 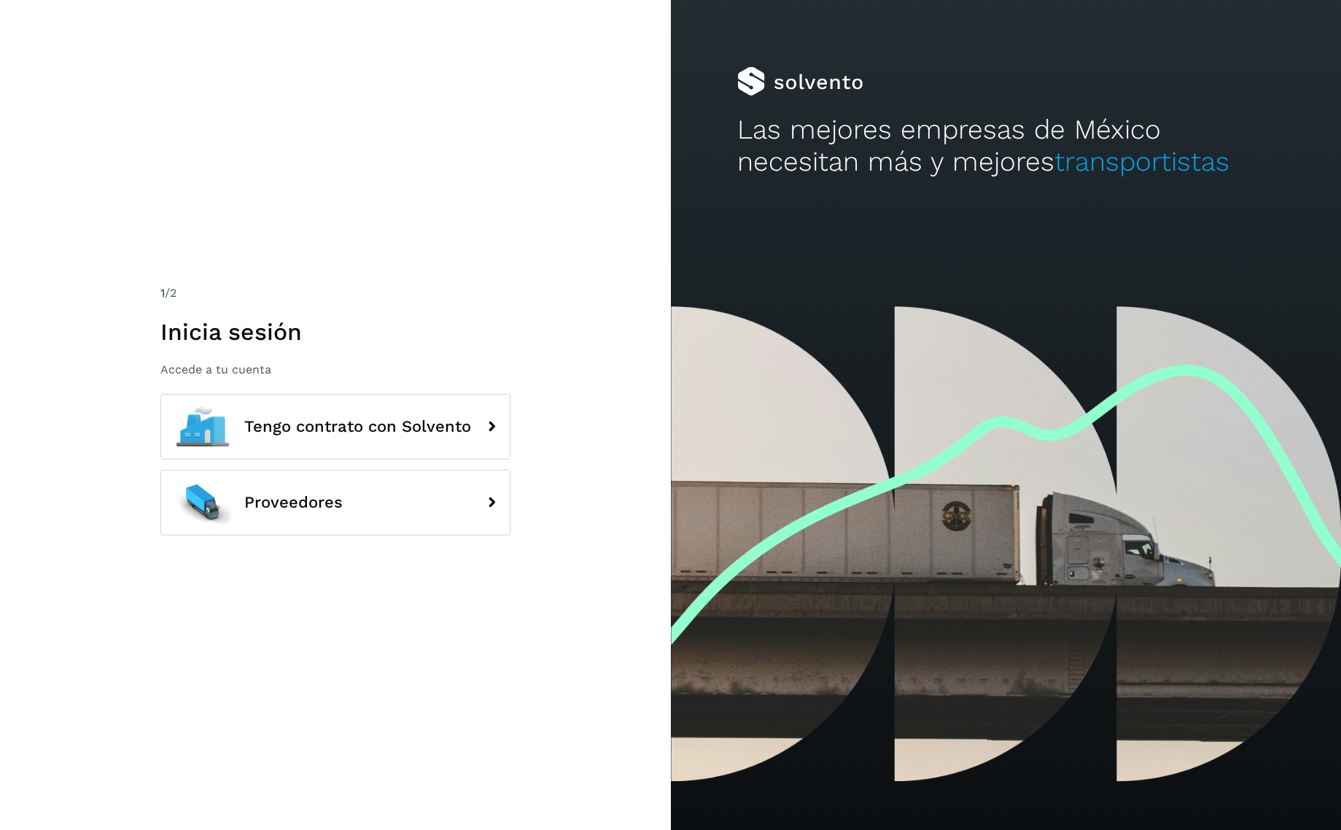 I want to click on div: /2, so click(x=335, y=293).